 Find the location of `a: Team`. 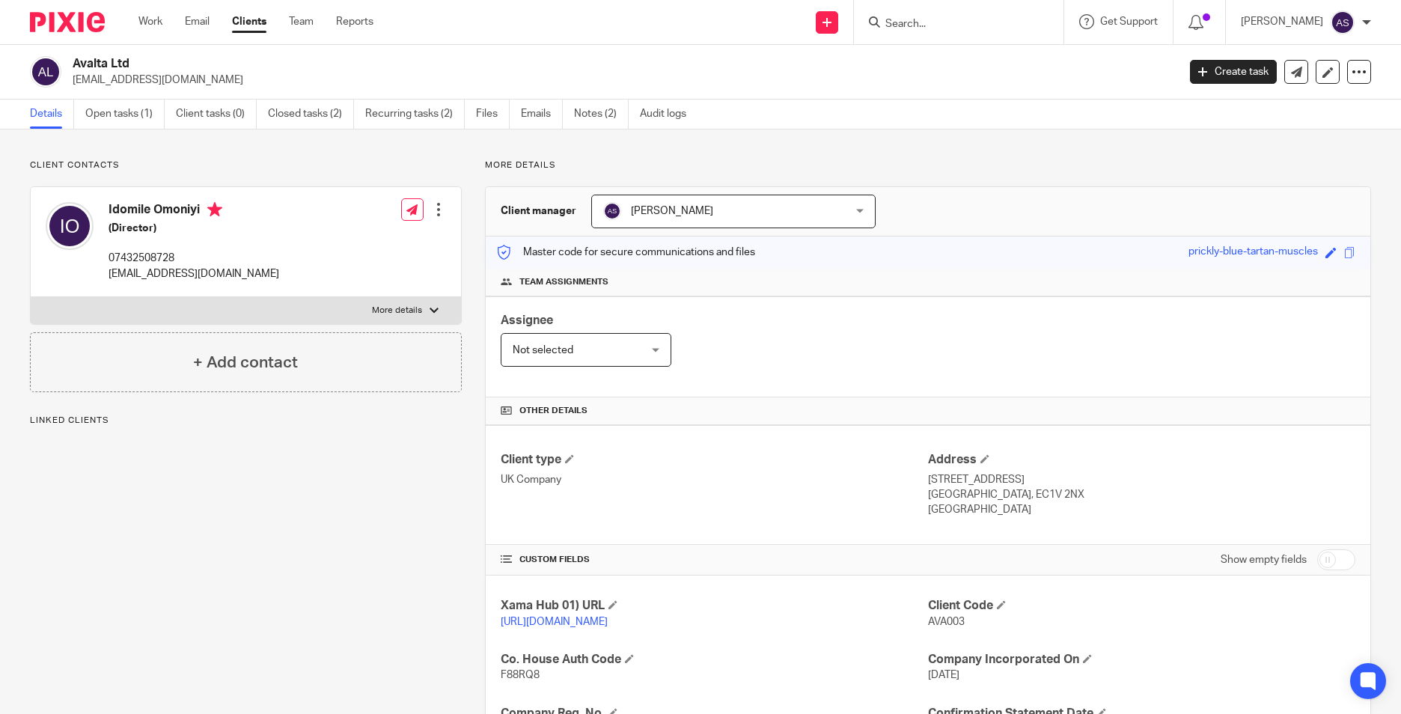

a: Team is located at coordinates (301, 22).